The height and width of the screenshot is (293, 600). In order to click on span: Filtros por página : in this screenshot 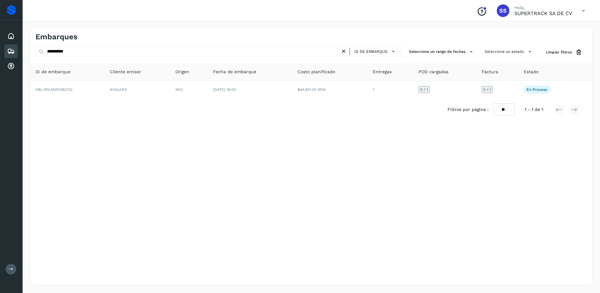, I will do `click(468, 109)`.